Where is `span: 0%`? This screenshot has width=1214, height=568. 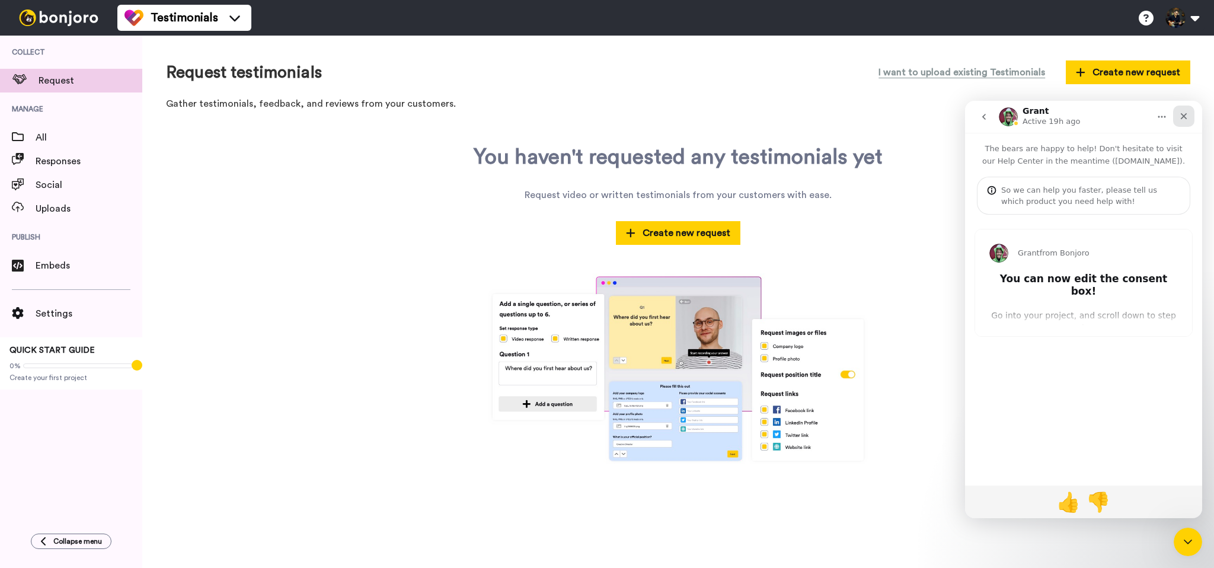
span: 0% is located at coordinates (15, 366).